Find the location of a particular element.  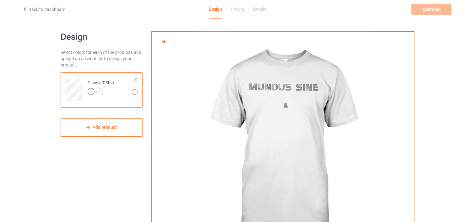

h1: Design is located at coordinates (101, 37).